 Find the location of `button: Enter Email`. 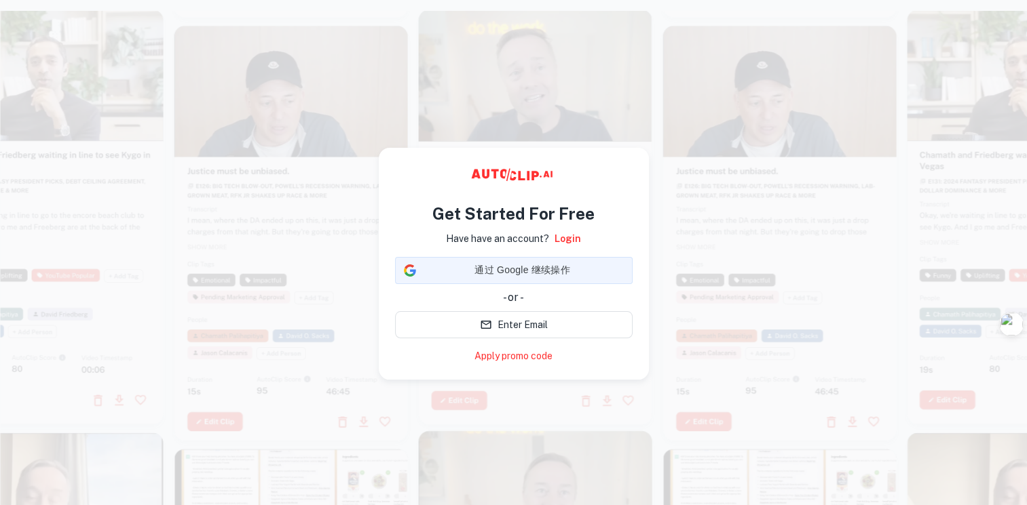

button: Enter Email is located at coordinates (514, 325).